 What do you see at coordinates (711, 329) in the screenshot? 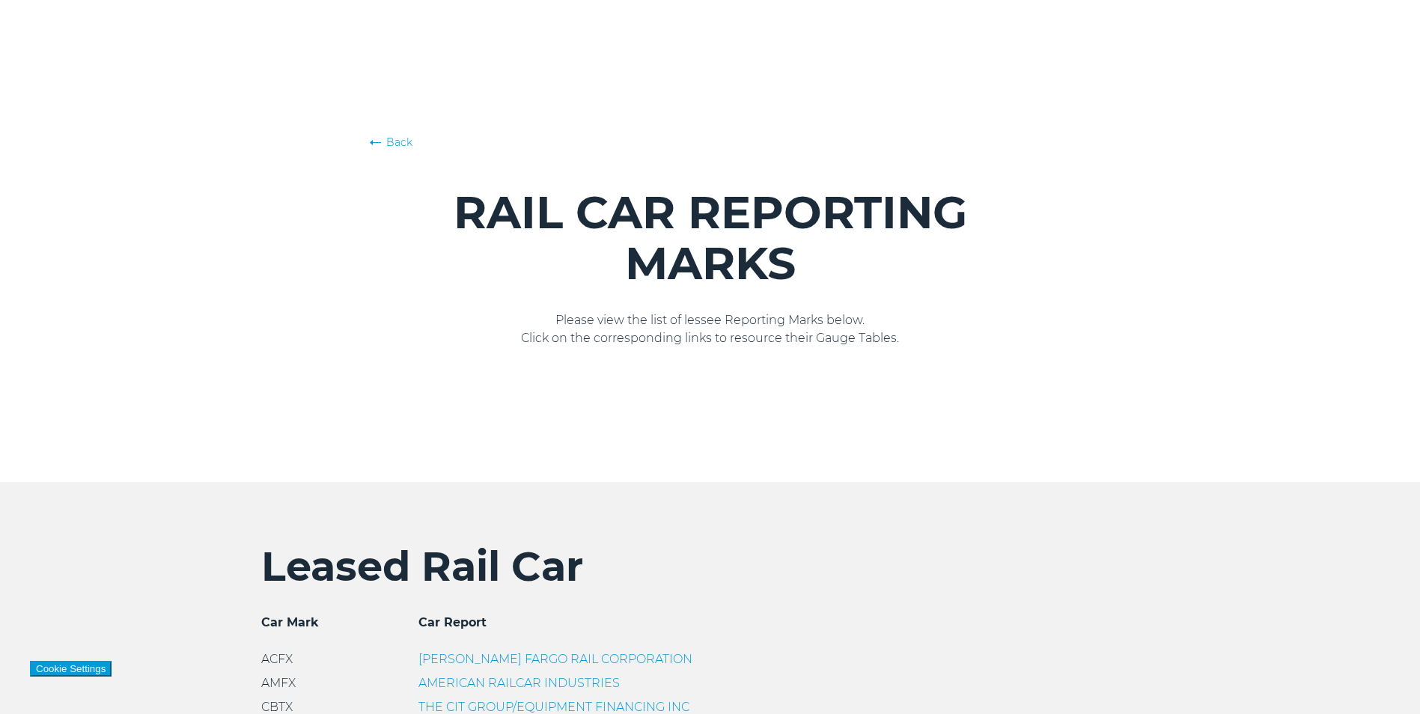
I see `p: Please view the list of lessee Reporting Marks below. Click on the corresponding links to resourc...` at bounding box center [711, 329].